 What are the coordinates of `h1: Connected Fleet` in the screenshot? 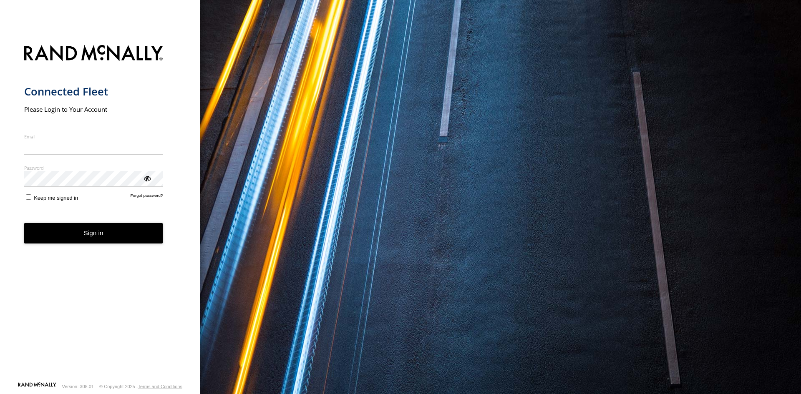 It's located at (93, 91).